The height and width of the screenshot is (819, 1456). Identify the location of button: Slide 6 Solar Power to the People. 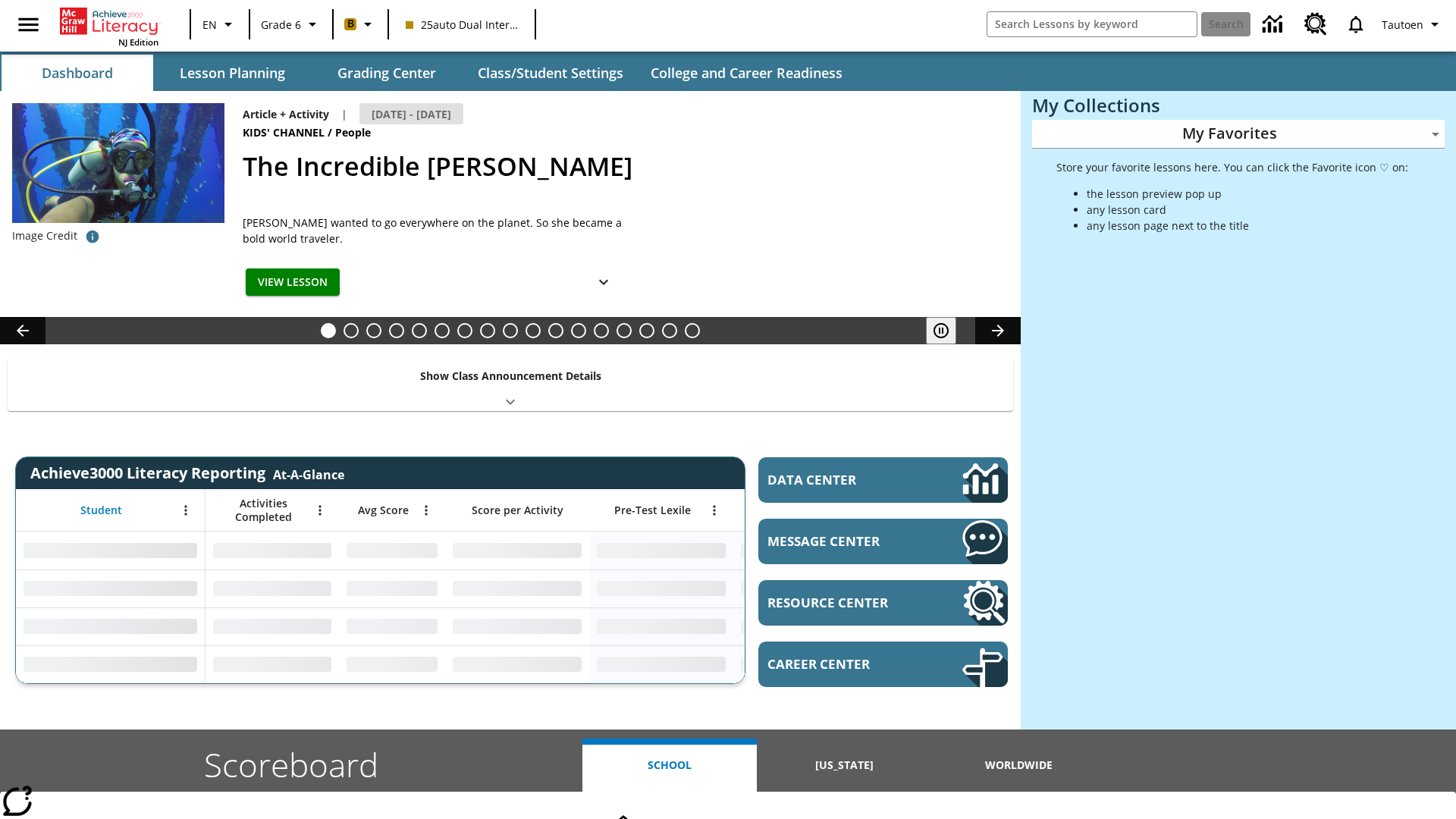
(442, 331).